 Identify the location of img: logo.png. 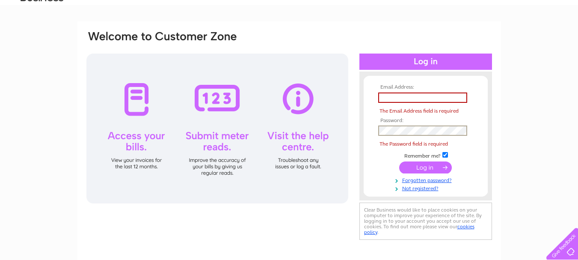
(42, 35).